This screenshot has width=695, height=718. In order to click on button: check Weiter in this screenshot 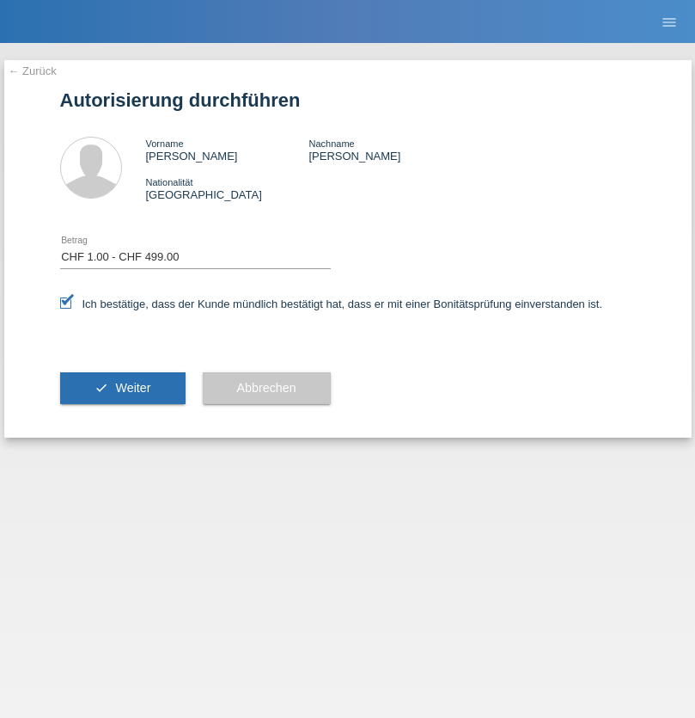, I will do `click(123, 389)`.